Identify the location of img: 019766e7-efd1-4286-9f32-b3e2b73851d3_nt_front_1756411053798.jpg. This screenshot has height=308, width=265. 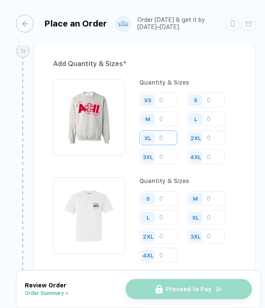
(89, 115).